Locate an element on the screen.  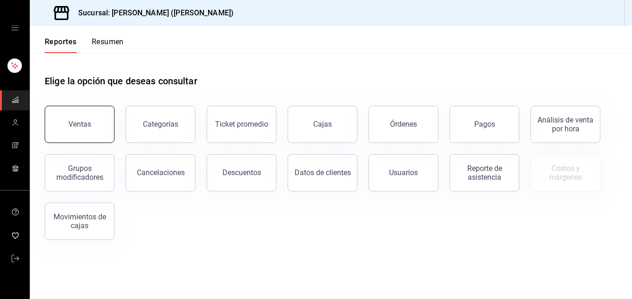
div: Categorías is located at coordinates (161, 124).